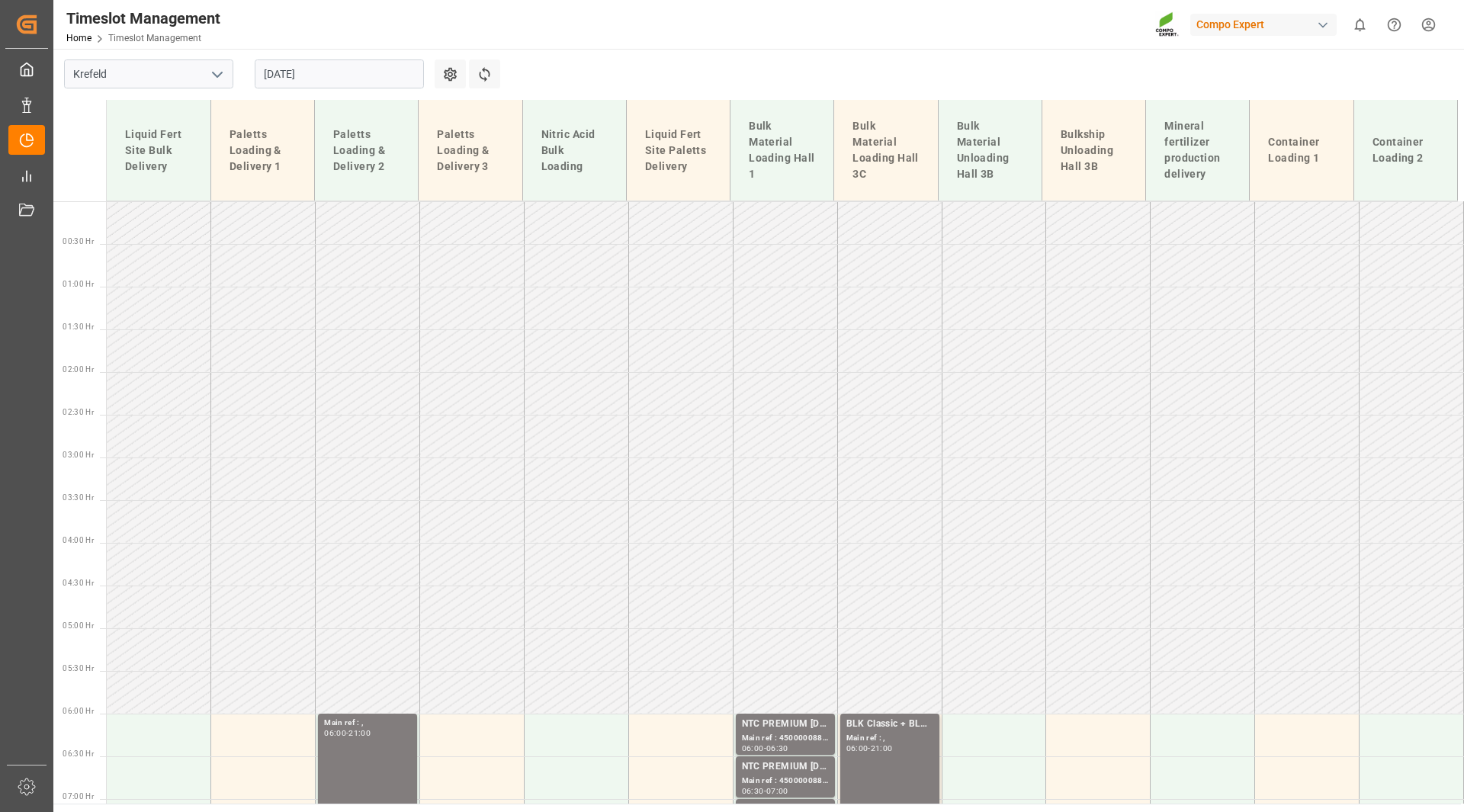 This screenshot has height=812, width=1464. I want to click on img: Screenshot%202023-09-29%20at%2010.02.21.png_1712312052.png, so click(1167, 24).